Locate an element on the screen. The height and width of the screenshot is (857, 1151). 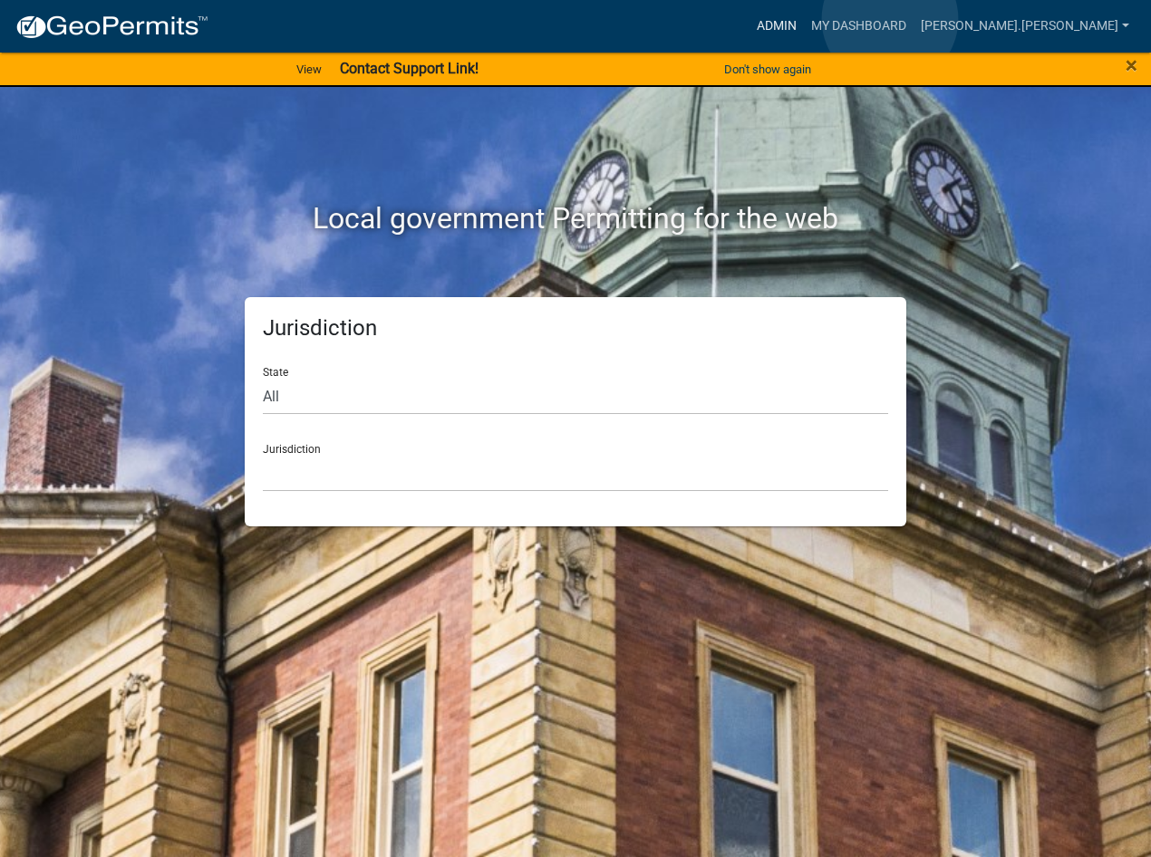
strong: Contact Support Link! is located at coordinates (409, 68).